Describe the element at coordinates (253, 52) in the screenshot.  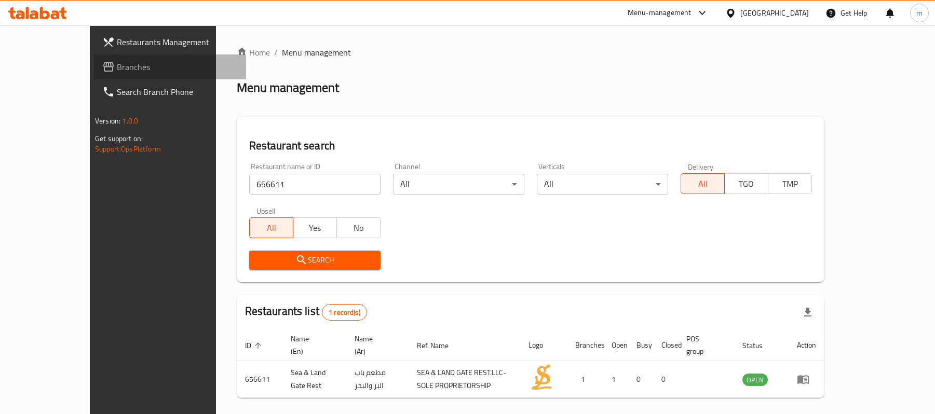
I see `a: Home` at that location.